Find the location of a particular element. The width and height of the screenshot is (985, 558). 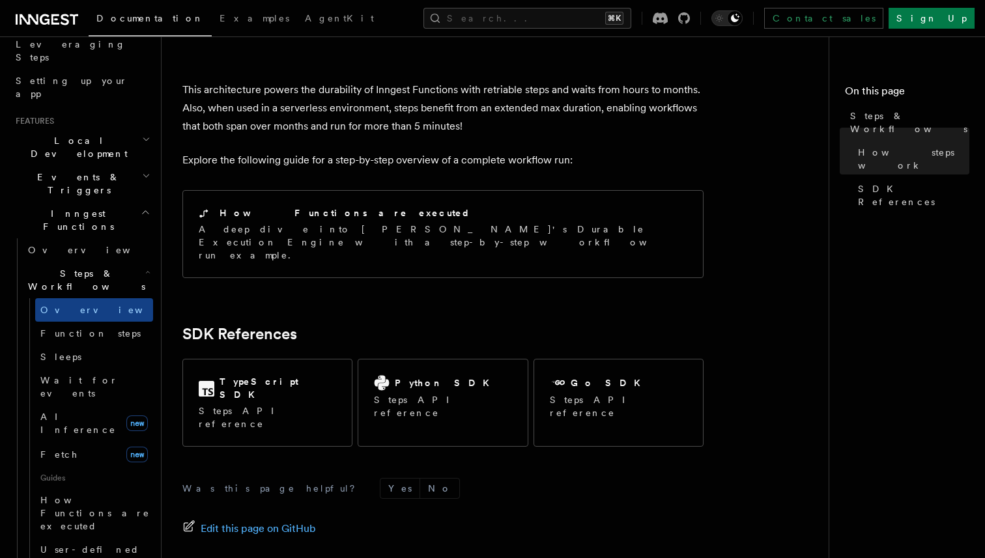

h2: Python SDK is located at coordinates (446, 383).